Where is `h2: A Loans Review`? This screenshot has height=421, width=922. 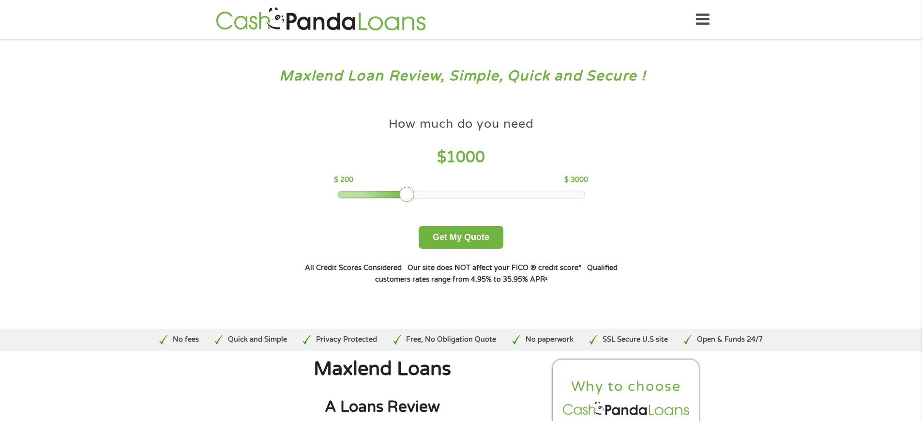 h2: A Loans Review is located at coordinates (382, 407).